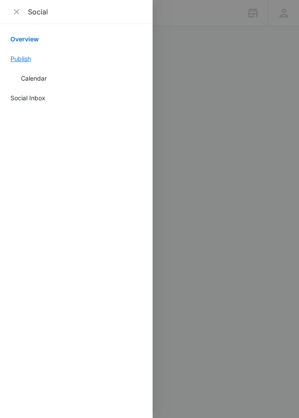  I want to click on a: Calendar, so click(82, 78).